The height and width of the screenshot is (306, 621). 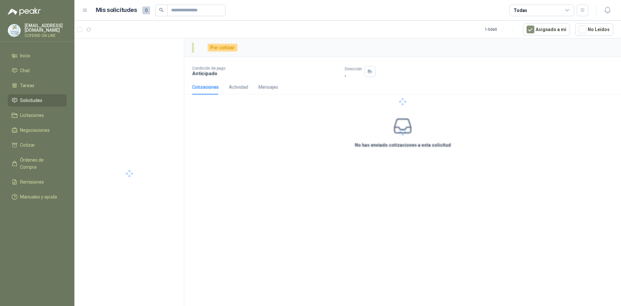 What do you see at coordinates (116, 10) in the screenshot?
I see `h1: Mis solicitudes` at bounding box center [116, 10].